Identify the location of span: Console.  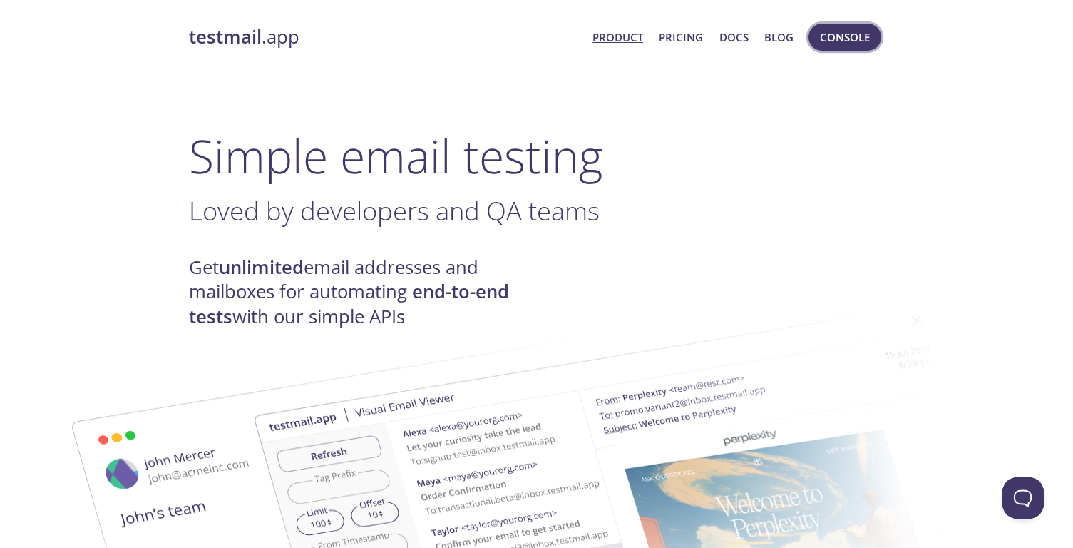
(845, 37).